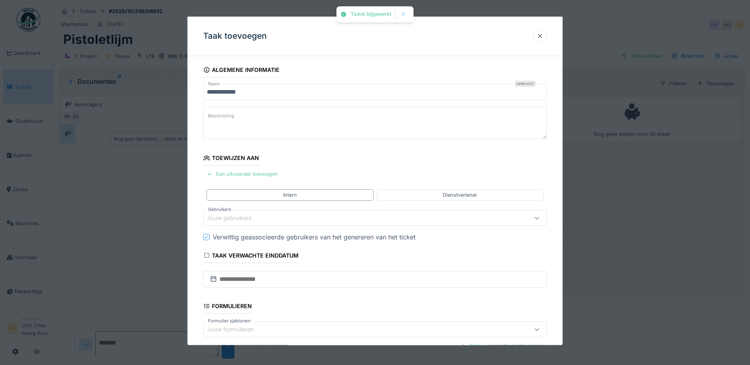 The width and height of the screenshot is (750, 365). Describe the element at coordinates (229, 321) in the screenshot. I see `label: Formulier sjablonen` at that location.